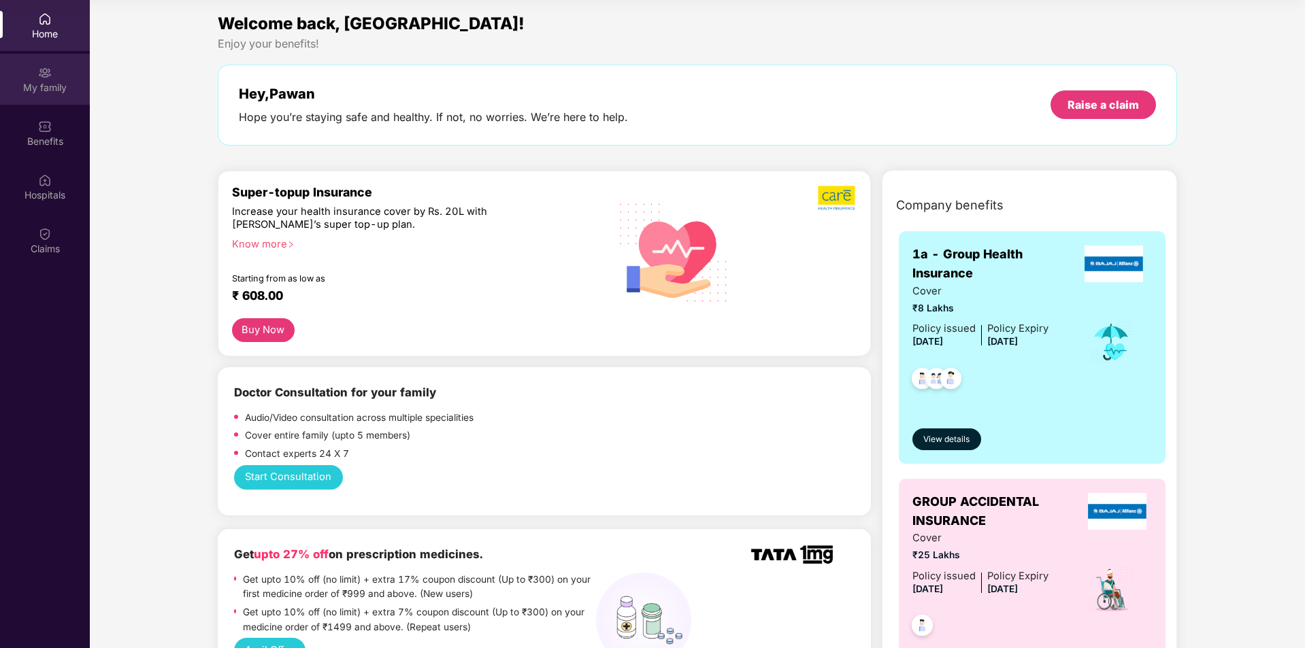  What do you see at coordinates (45, 73) in the screenshot?
I see `img: svg+xml;base64,PHN2ZyB3aWR0aD0iMjAiIGhlaWdodD0iMjAiIHZpZXdCb3g9IjAgMCAyMCAyMCIgZmlsbD0ibm9uZSIgeG...` at bounding box center [45, 73].